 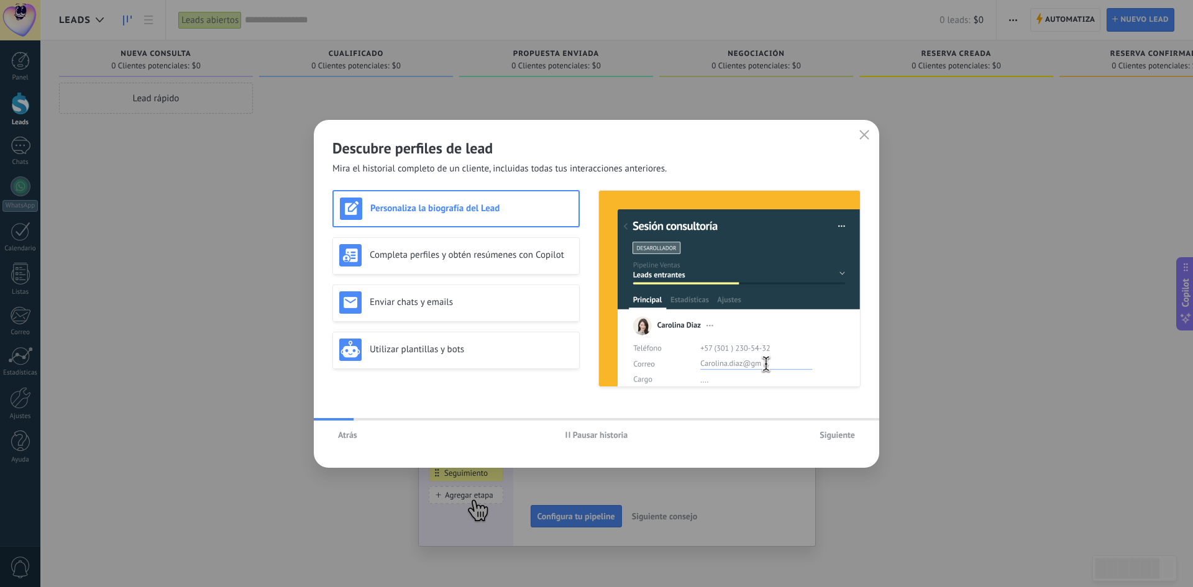 I want to click on h3: Completa perfiles y obtén resúmenes con Copilot, so click(x=471, y=255).